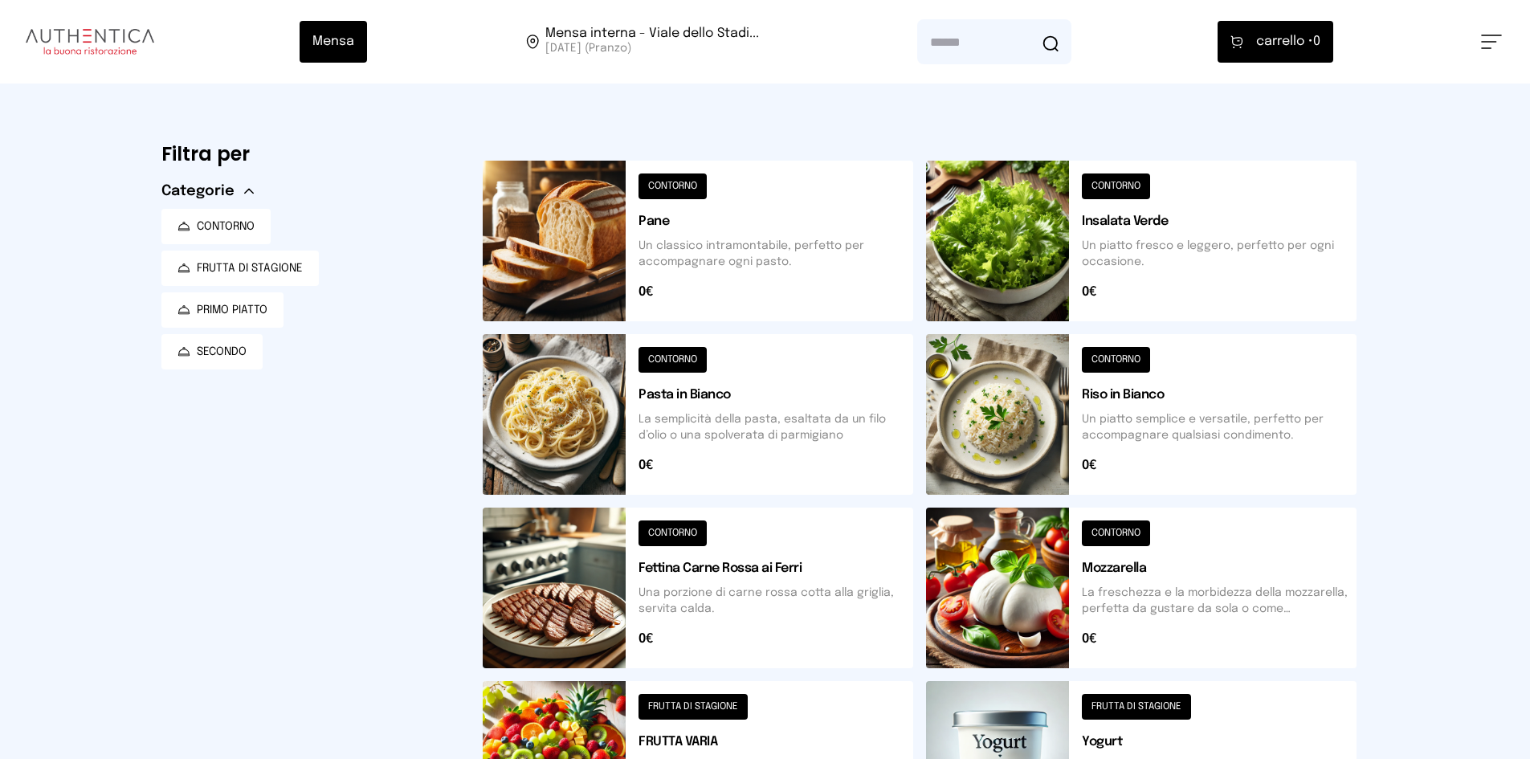 The height and width of the screenshot is (759, 1530). Describe the element at coordinates (1288, 42) in the screenshot. I see `span: 0` at that location.